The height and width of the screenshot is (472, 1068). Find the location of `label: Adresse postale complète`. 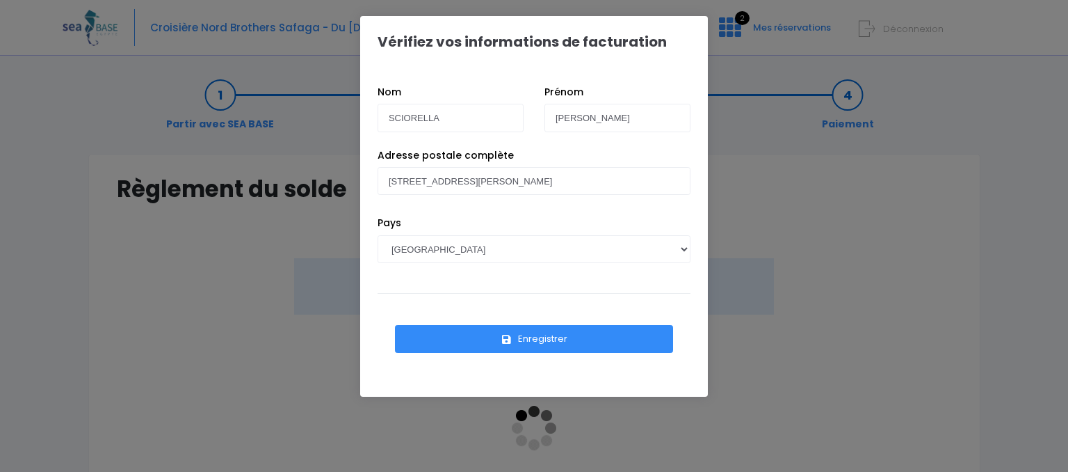

label: Adresse postale complète is located at coordinates (446, 155).